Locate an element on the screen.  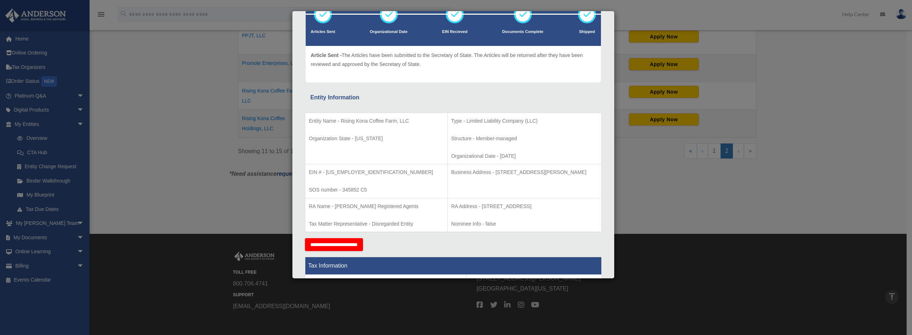
p: Tax Matter Representative - Disregarded Entity is located at coordinates (376, 224).